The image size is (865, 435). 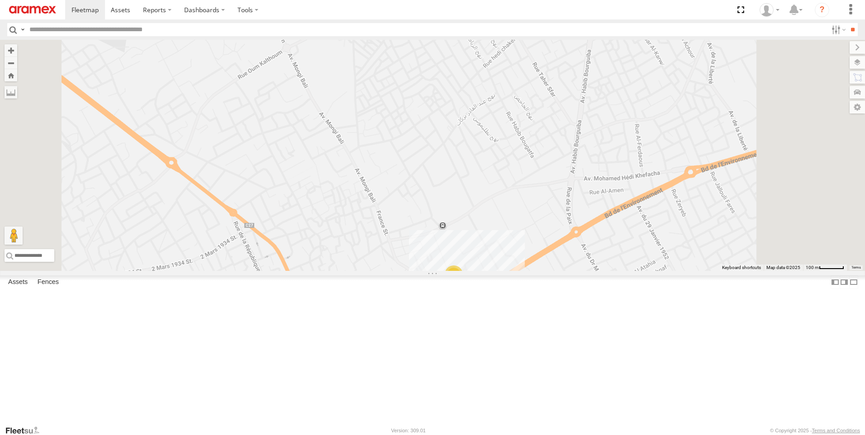 What do you see at coordinates (409, 431) in the screenshot?
I see `div: Version: 309.01` at bounding box center [409, 431].